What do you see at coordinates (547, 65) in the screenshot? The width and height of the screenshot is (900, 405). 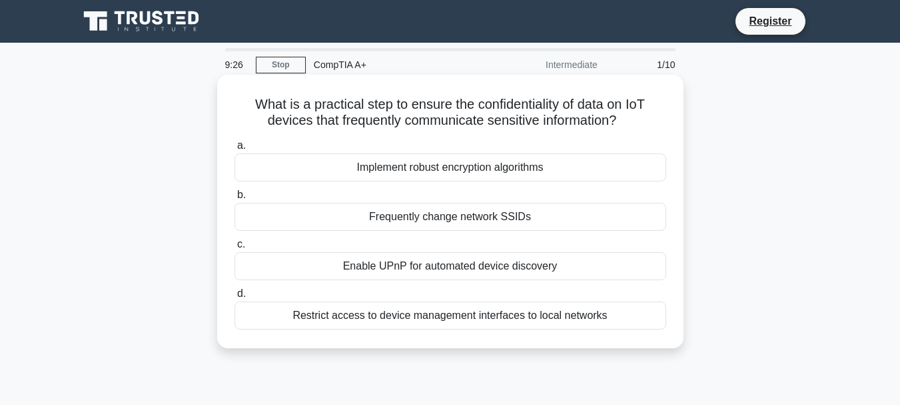 I see `div: Intermediate` at bounding box center [547, 65].